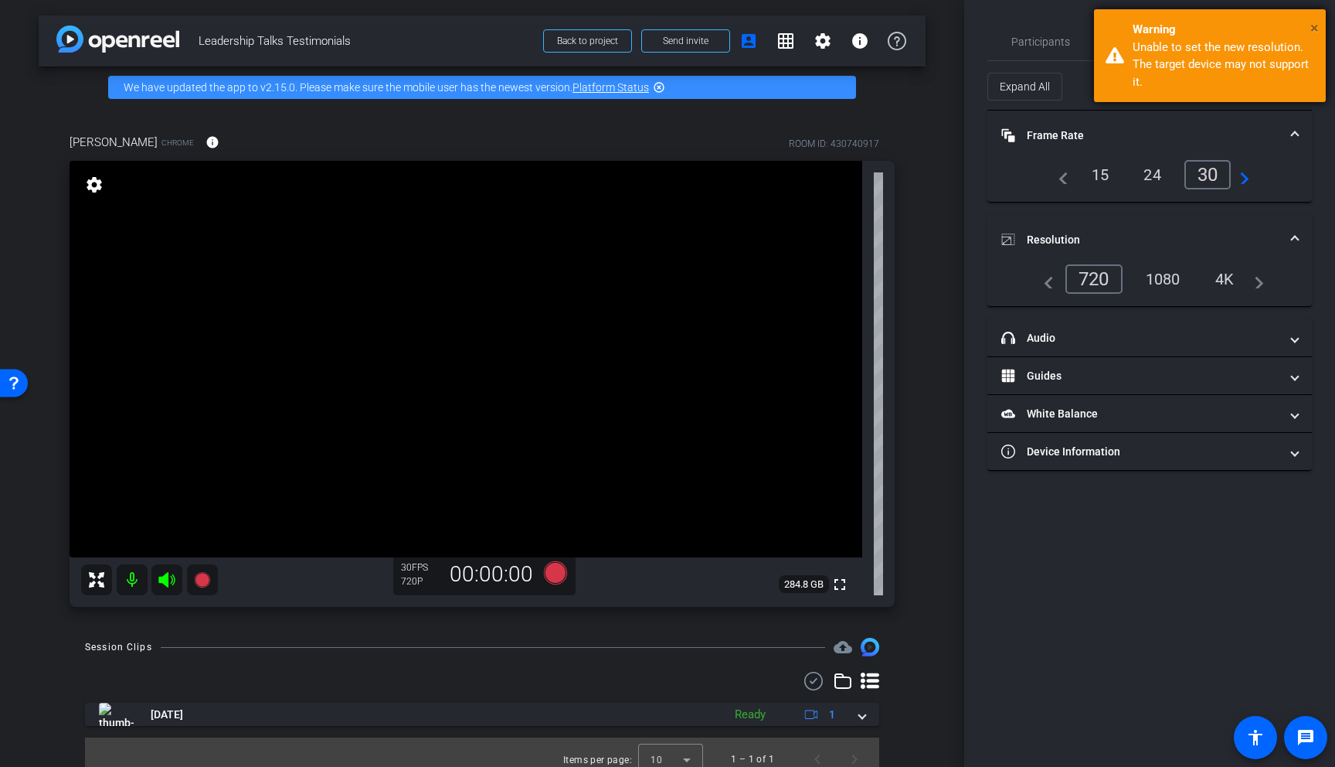  What do you see at coordinates (1306, 737) in the screenshot?
I see `mat-icon: message` at bounding box center [1306, 737].